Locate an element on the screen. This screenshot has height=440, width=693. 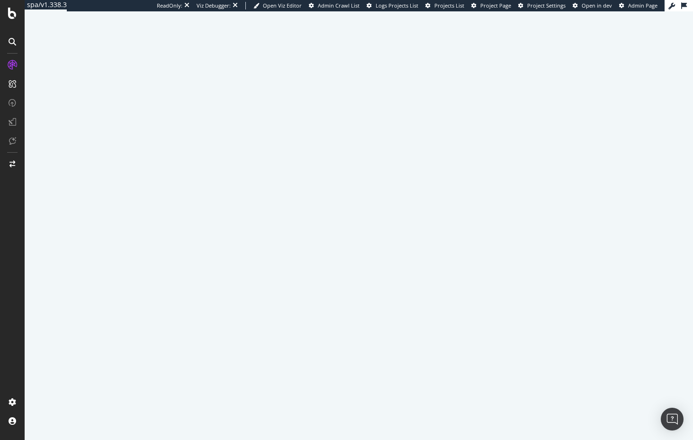
div: ReadOnly: is located at coordinates (170, 6).